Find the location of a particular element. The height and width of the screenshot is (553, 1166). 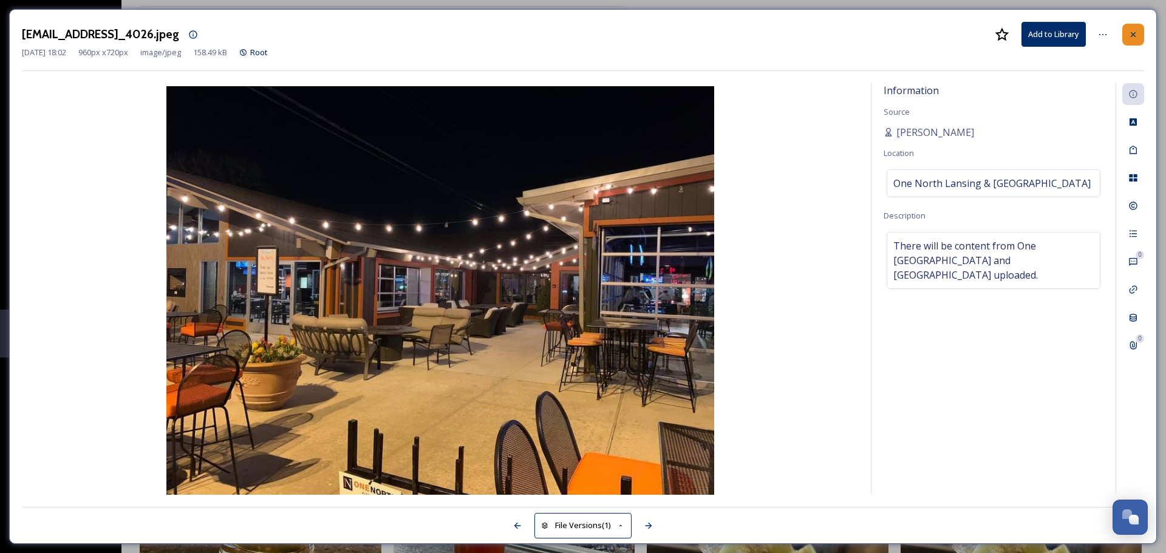

span: 960 px x 720 px is located at coordinates (103, 52).